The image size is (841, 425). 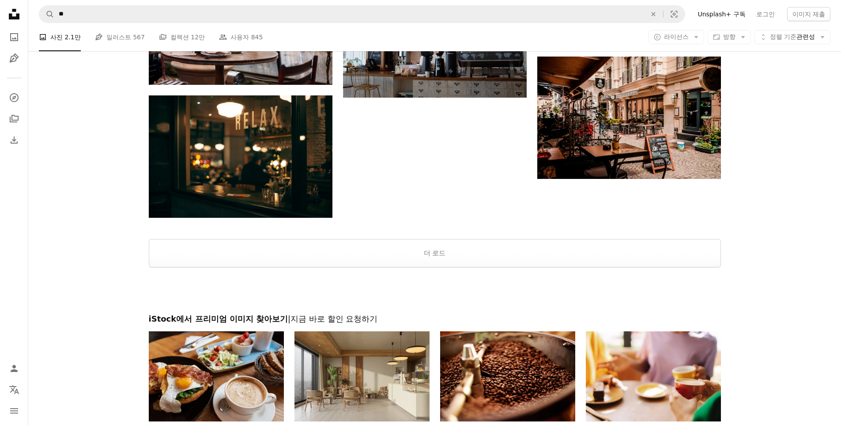 I want to click on a: 일러스트, so click(x=14, y=58).